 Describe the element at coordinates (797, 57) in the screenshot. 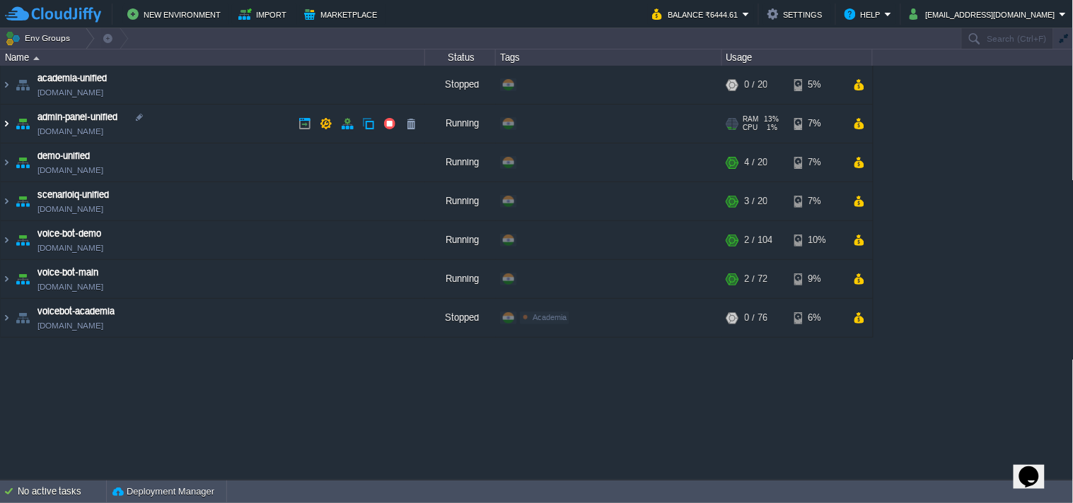

I see `div: Usage` at that location.